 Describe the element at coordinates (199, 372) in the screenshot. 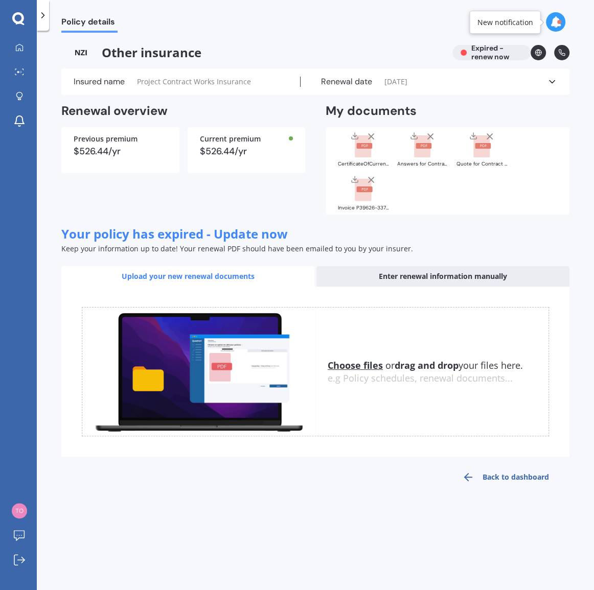

I see `img: upload.de96410c8ce839c3fdd5.gif` at that location.